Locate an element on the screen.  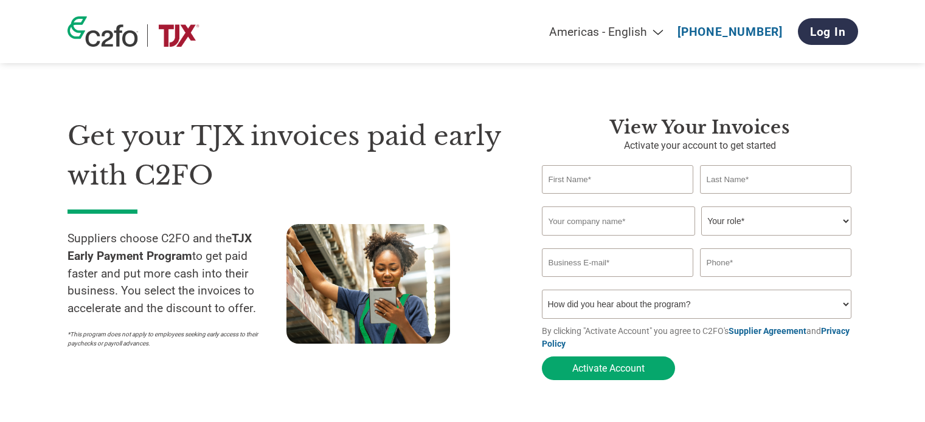
div: Inavlid Email Address is located at coordinates (618, 281).